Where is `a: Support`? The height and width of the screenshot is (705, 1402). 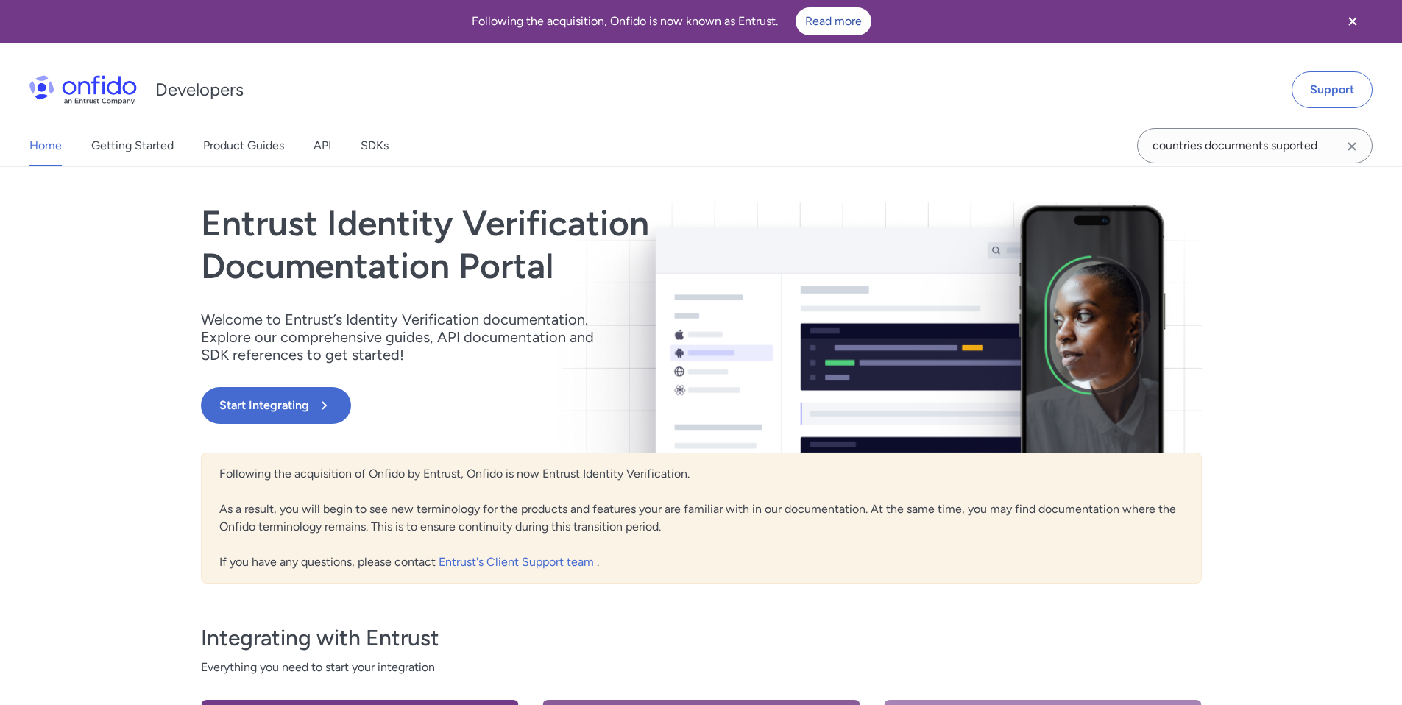 a: Support is located at coordinates (1332, 90).